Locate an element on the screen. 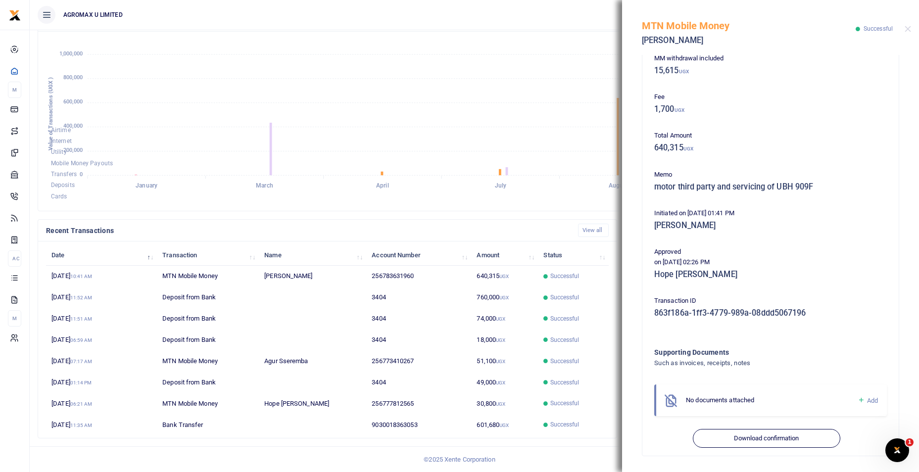 This screenshot has height=472, width=919. p: Total Amount is located at coordinates (771, 136).